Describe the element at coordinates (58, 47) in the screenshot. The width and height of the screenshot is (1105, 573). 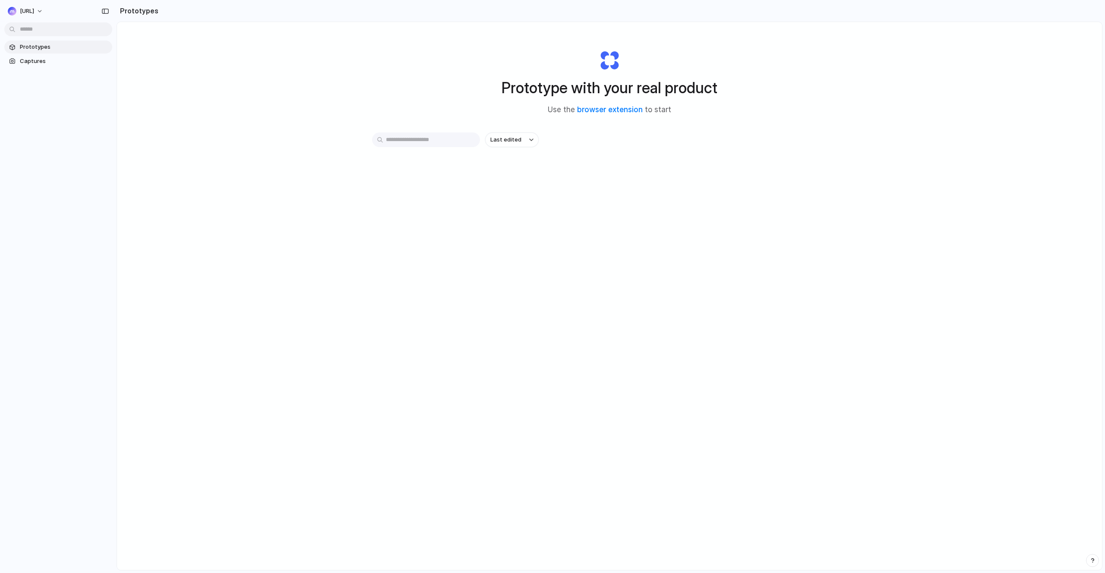
I see `a: Prototypes` at that location.